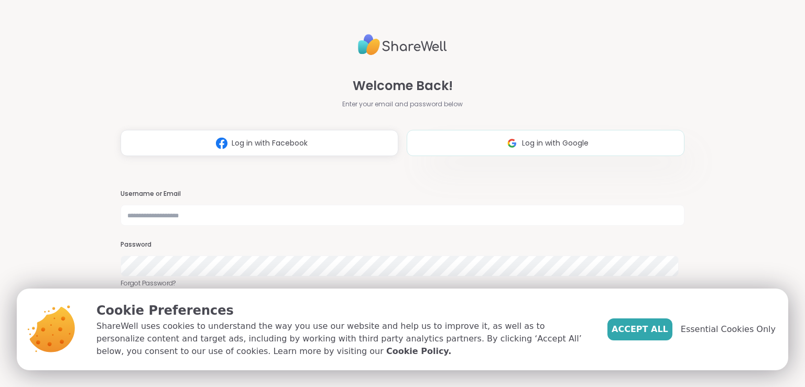 This screenshot has height=387, width=805. Describe the element at coordinates (402, 45) in the screenshot. I see `img: ShareWell Logo` at that location.